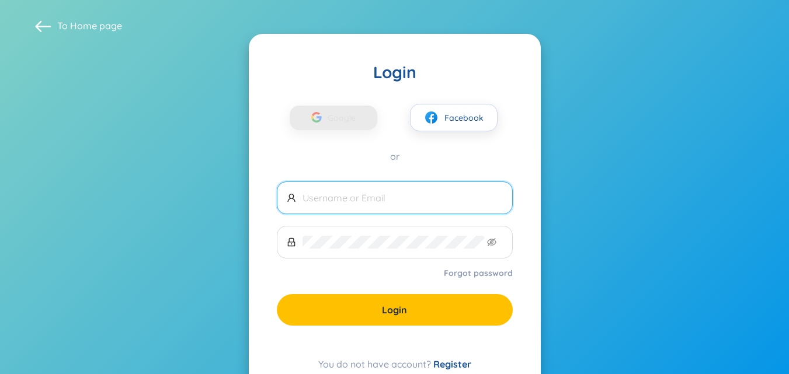  I want to click on span: Login, so click(394, 310).